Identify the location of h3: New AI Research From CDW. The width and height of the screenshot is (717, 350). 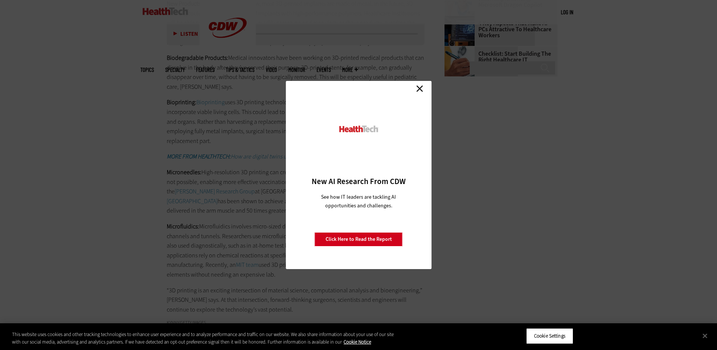
(358, 181).